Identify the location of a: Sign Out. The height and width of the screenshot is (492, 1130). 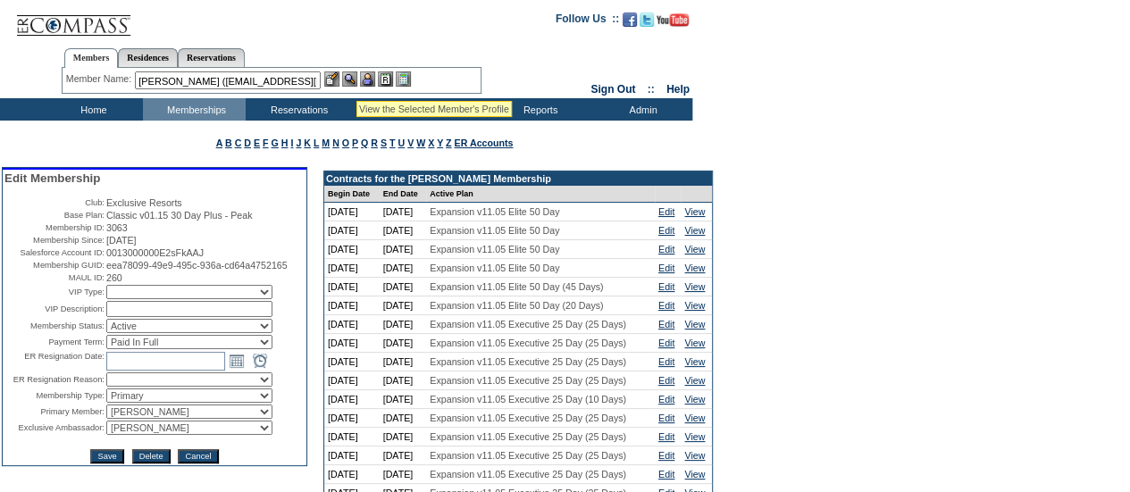
(613, 89).